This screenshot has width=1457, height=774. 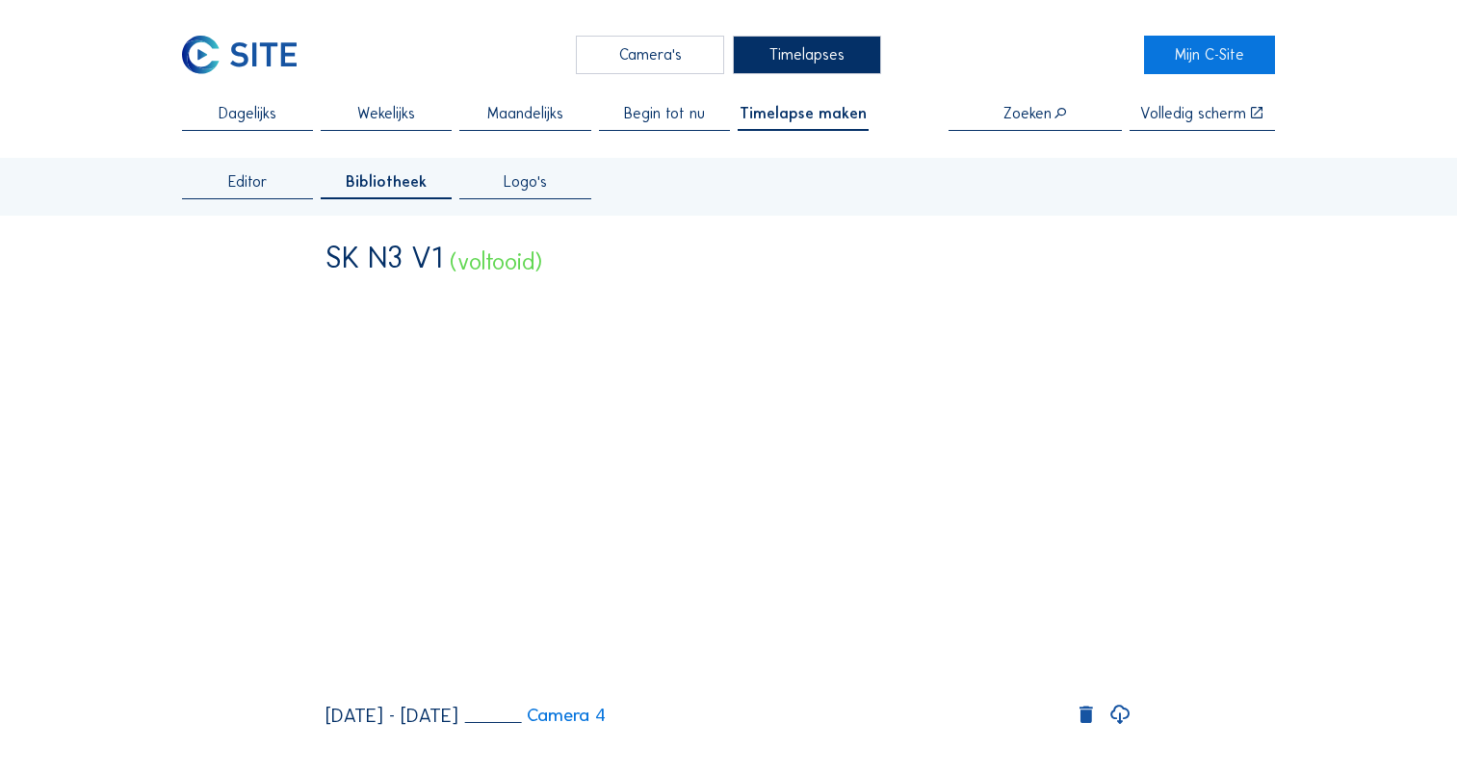 I want to click on span: Maandelijks, so click(x=525, y=114).